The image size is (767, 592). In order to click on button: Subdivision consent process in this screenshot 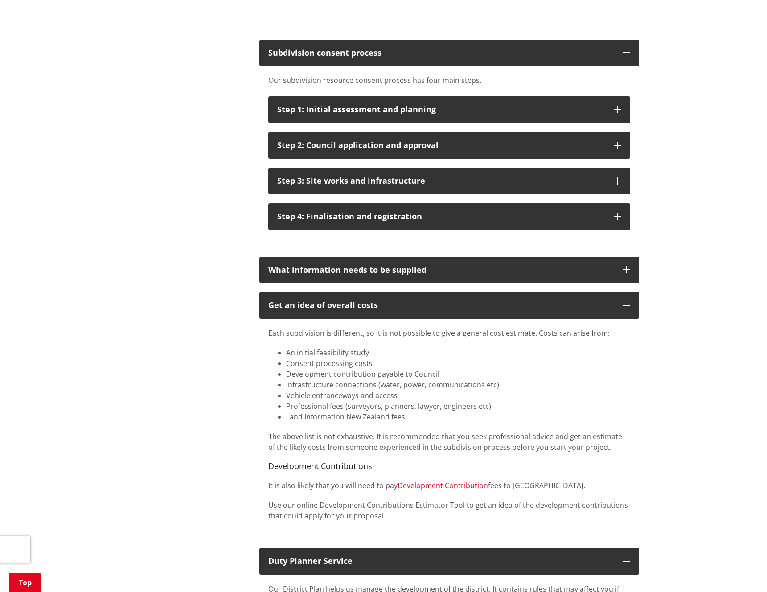, I will do `click(449, 53)`.